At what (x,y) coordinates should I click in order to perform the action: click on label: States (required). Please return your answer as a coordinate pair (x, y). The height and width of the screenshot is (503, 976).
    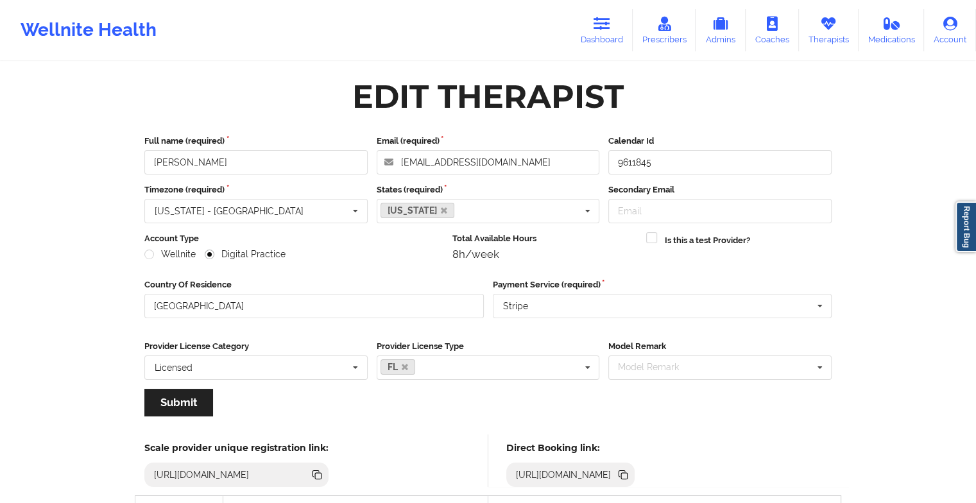
    Looking at the image, I should click on (488, 190).